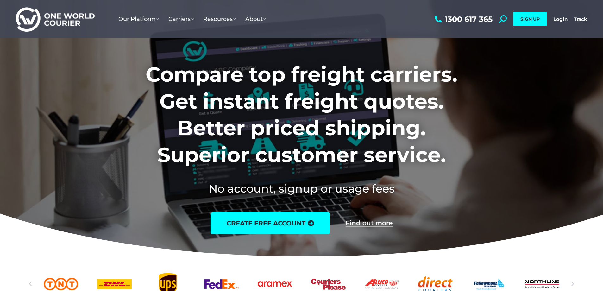  Describe the element at coordinates (219, 19) in the screenshot. I see `span: Resources` at that location.